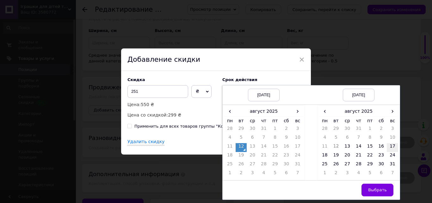  I want to click on span: Скидка, so click(136, 79).